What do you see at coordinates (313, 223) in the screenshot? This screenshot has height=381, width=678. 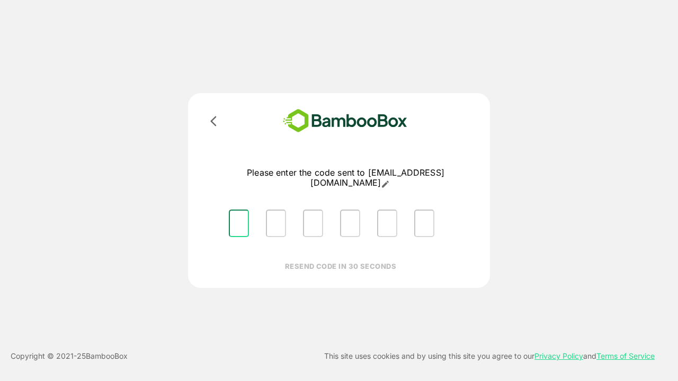 I see `input: Please enter OTP character 3` at bounding box center [313, 223].